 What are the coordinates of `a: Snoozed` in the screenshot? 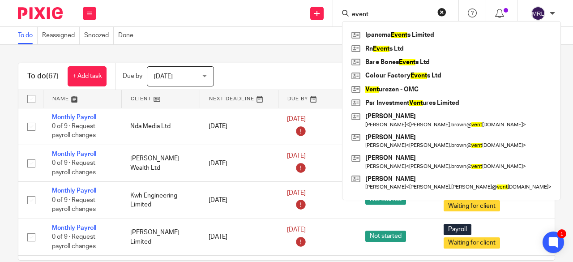 It's located at (99, 35).